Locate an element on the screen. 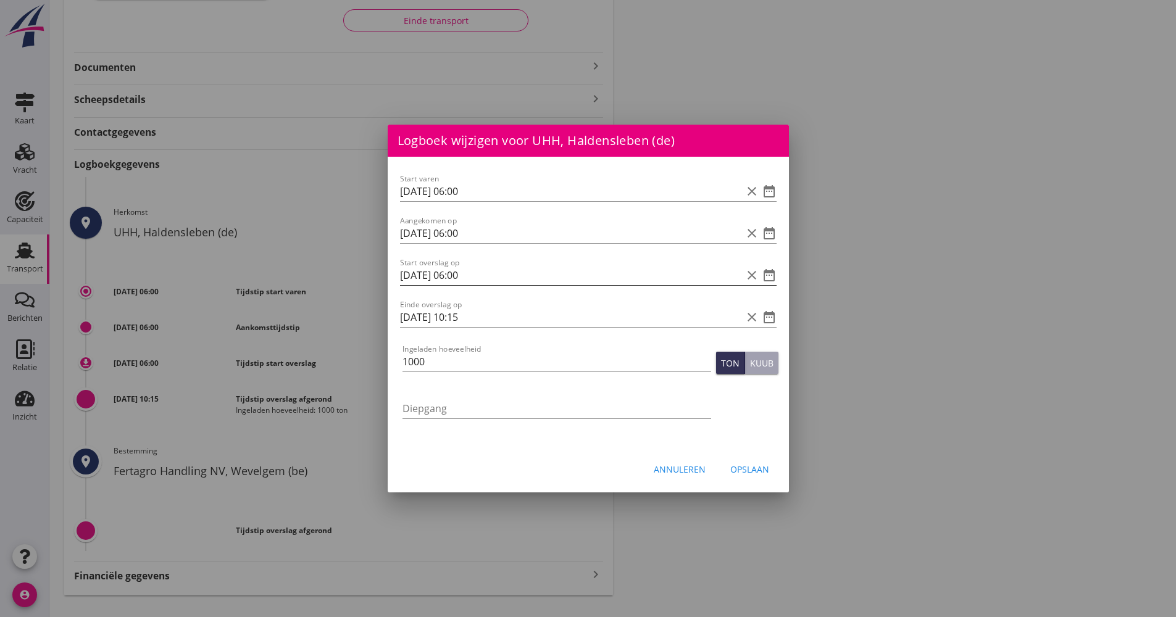 The image size is (1176, 617). div: Annuleren is located at coordinates (680, 469).